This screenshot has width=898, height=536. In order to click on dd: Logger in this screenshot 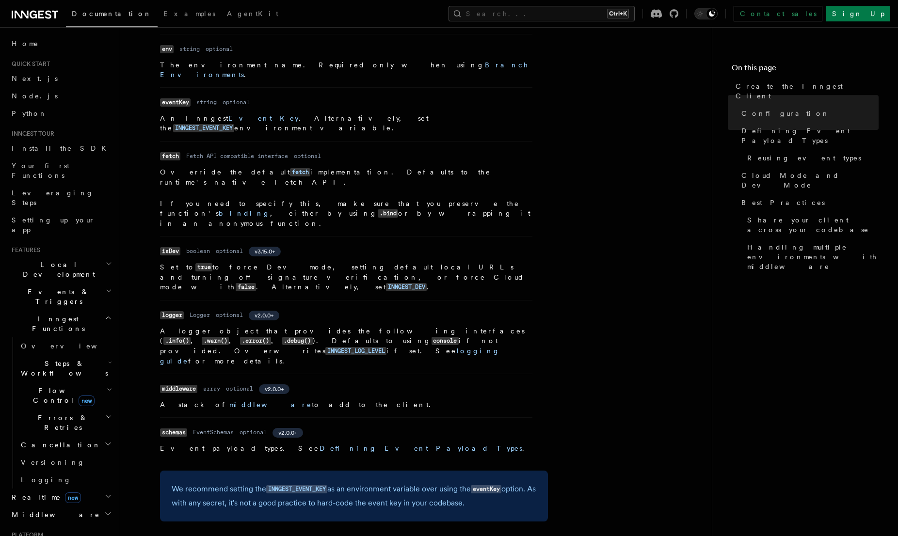, I will do `click(200, 315)`.